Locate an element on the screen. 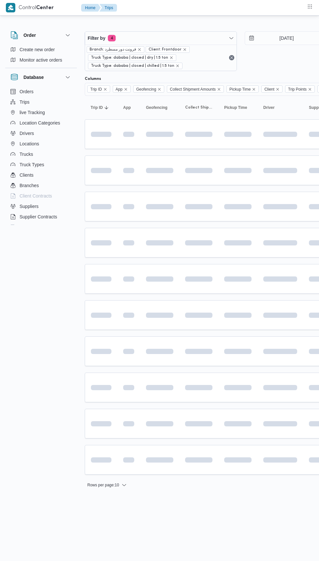  button: Supplier Contracts is located at coordinates (41, 217).